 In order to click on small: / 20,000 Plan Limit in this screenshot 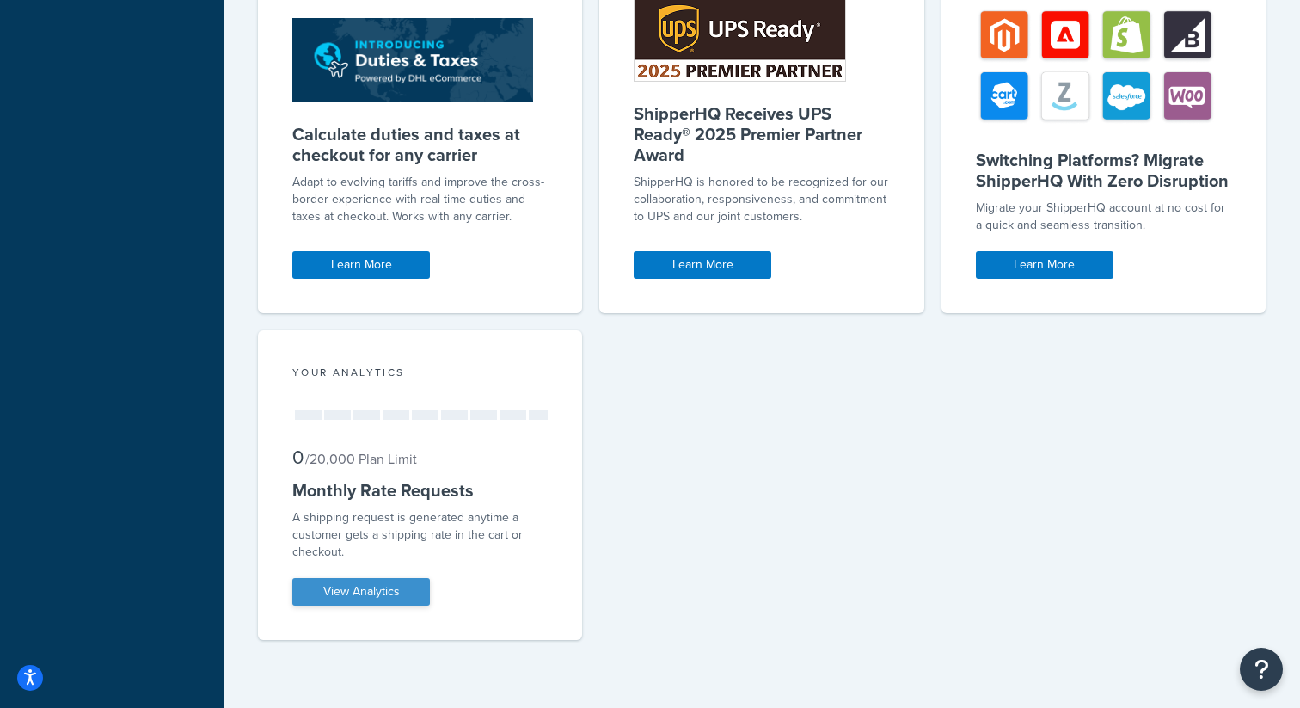, I will do `click(361, 458)`.